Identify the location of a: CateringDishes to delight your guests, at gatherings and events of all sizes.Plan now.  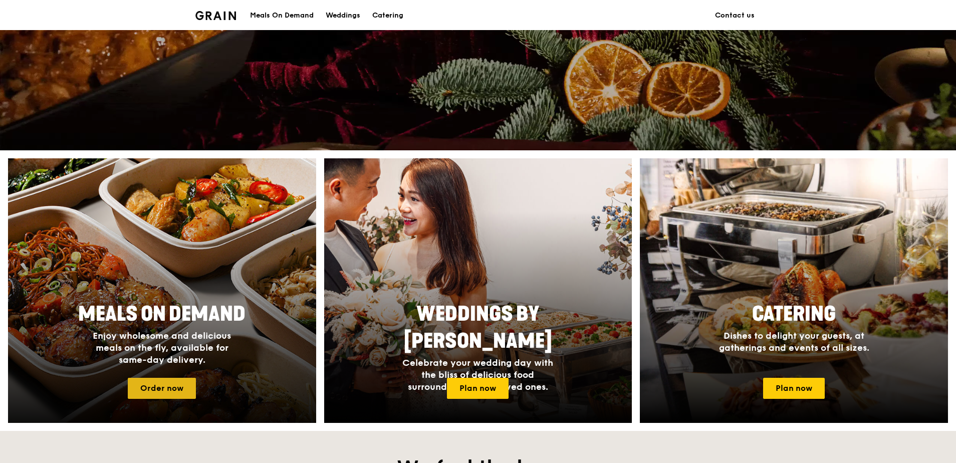
(794, 291).